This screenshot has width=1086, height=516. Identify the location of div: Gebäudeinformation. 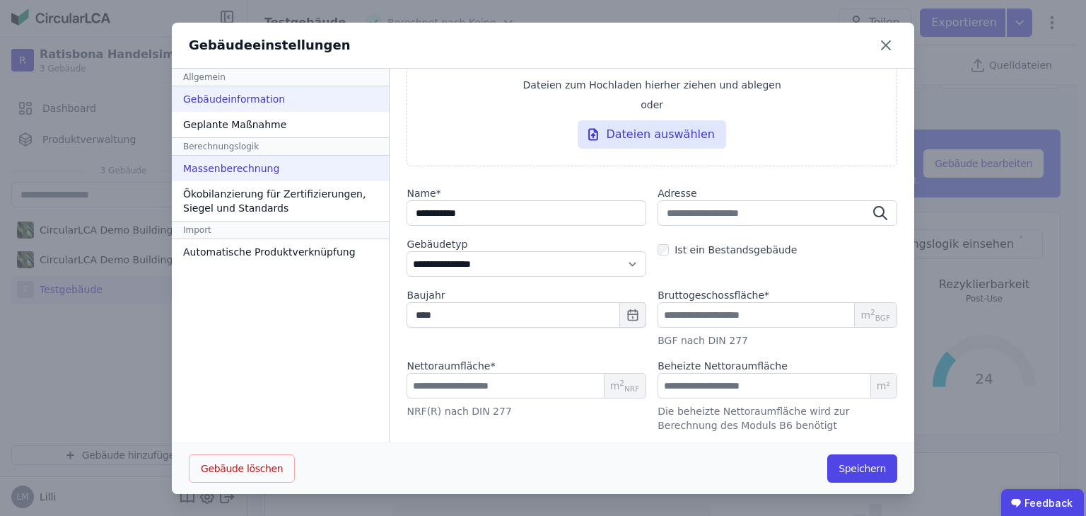
(280, 99).